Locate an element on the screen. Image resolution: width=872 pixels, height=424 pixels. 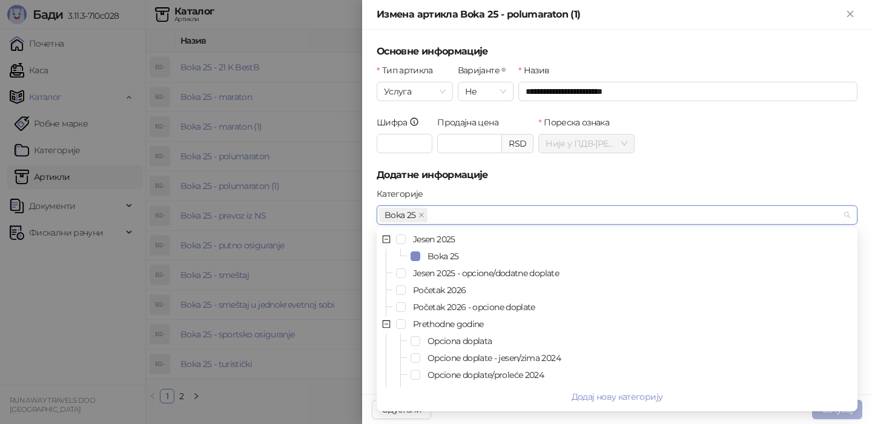
span: Select Jesen 2025 - opcione/dodatne doplate is located at coordinates (401, 273).